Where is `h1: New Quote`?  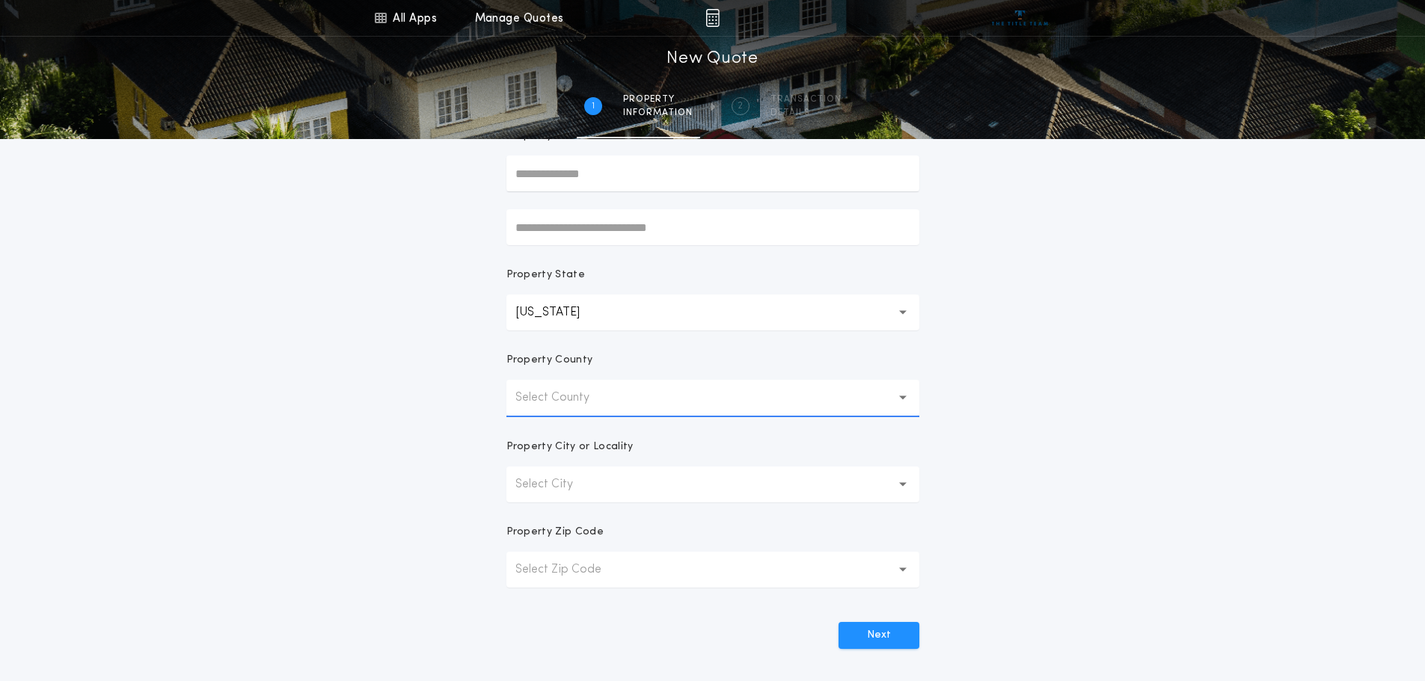
h1: New Quote is located at coordinates (712, 59).